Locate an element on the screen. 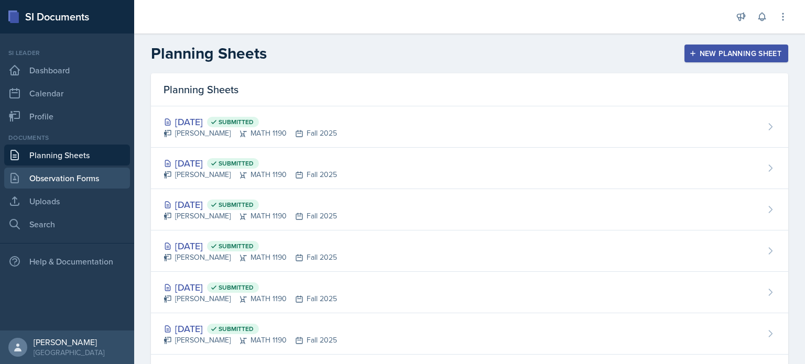 This screenshot has width=805, height=364. a: Observation Forms is located at coordinates (67, 178).